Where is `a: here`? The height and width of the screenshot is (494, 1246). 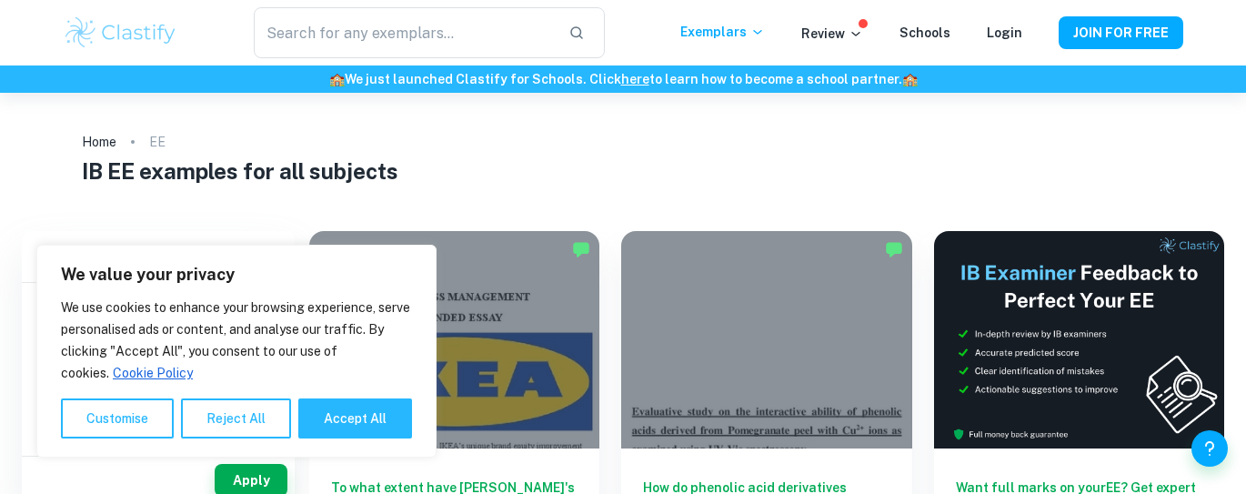
a: here is located at coordinates (635, 79).